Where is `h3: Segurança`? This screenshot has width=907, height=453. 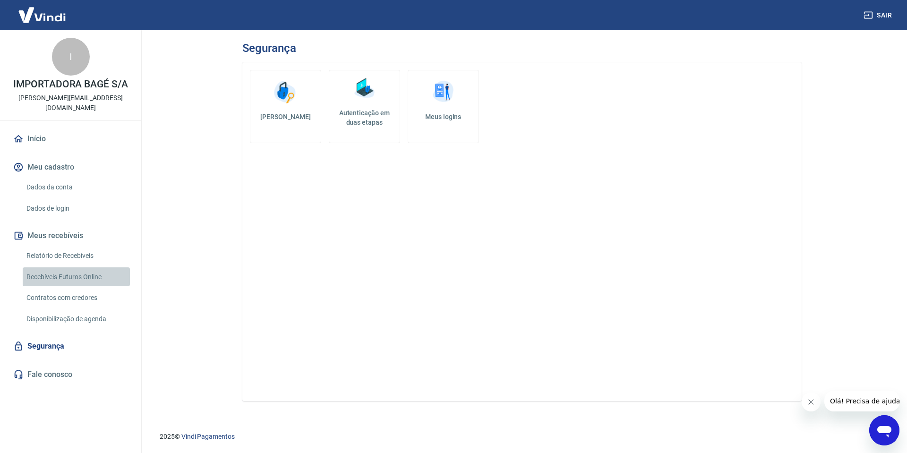
h3: Segurança is located at coordinates (269, 48).